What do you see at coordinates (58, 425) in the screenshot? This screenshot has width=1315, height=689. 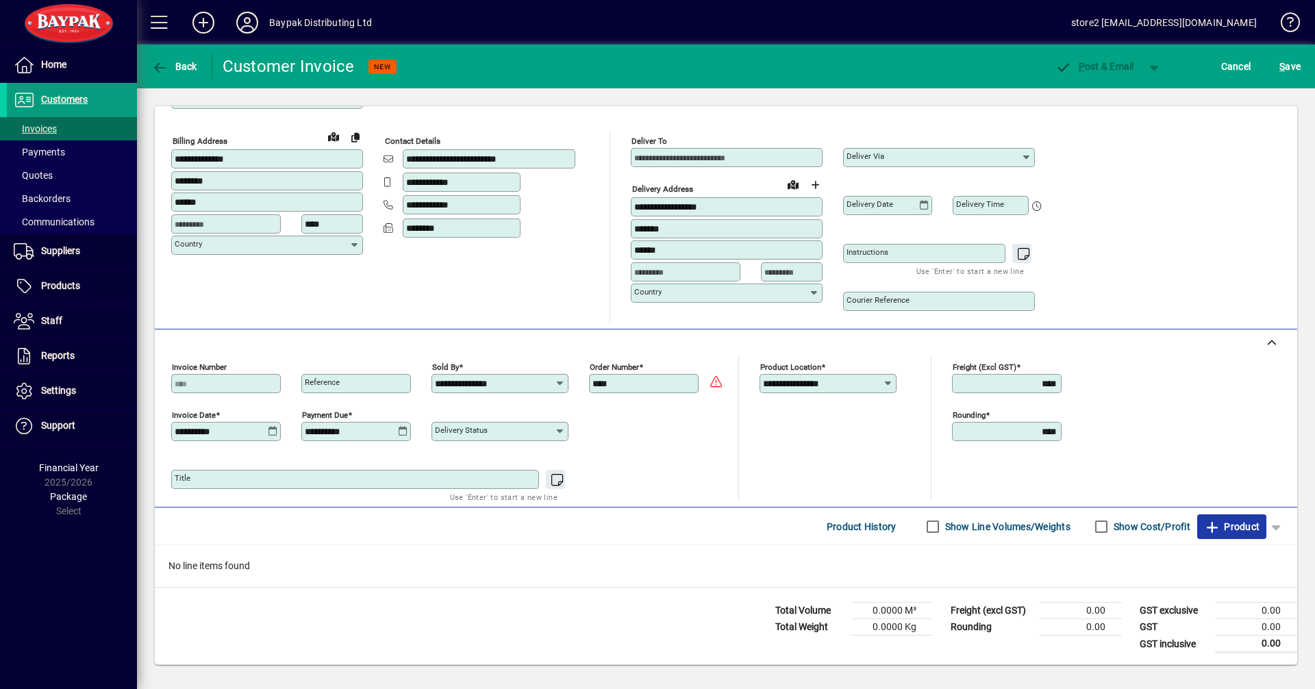 I see `span: Support` at bounding box center [58, 425].